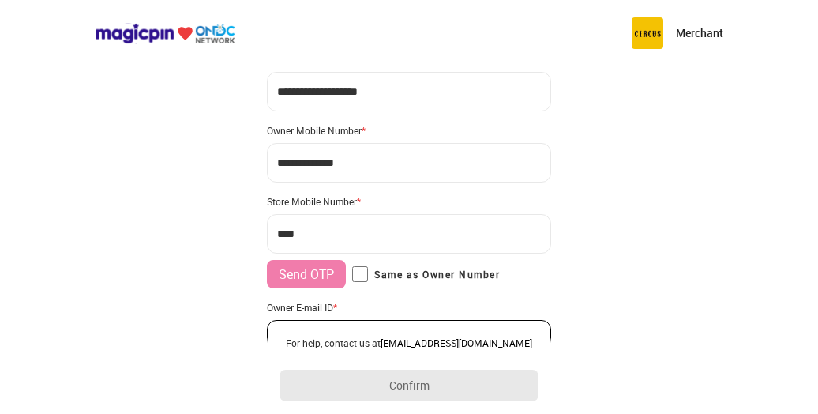 This screenshot has height=414, width=818. I want to click on img: circus.b677b59b.png, so click(647, 33).